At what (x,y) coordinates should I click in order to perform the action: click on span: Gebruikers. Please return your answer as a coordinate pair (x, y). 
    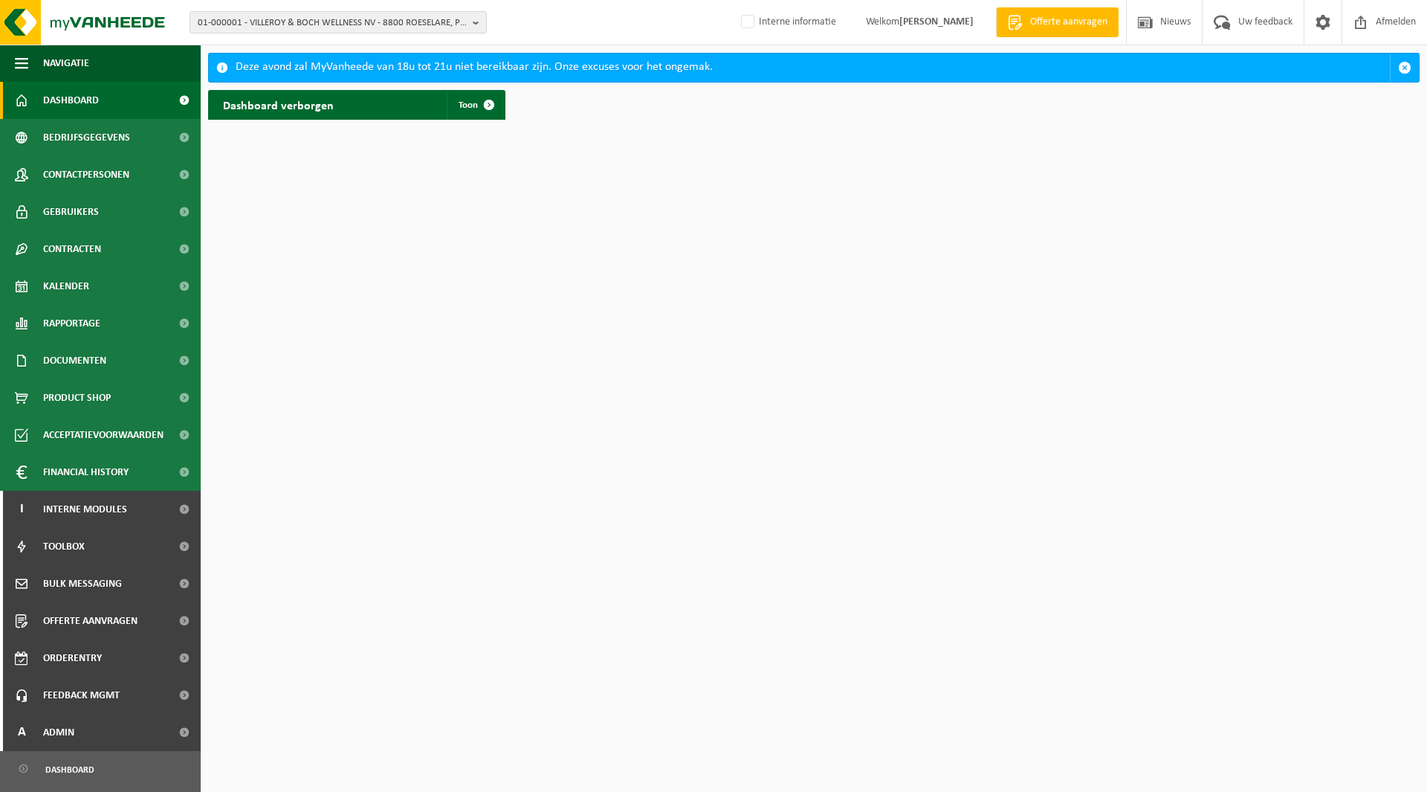
    Looking at the image, I should click on (71, 212).